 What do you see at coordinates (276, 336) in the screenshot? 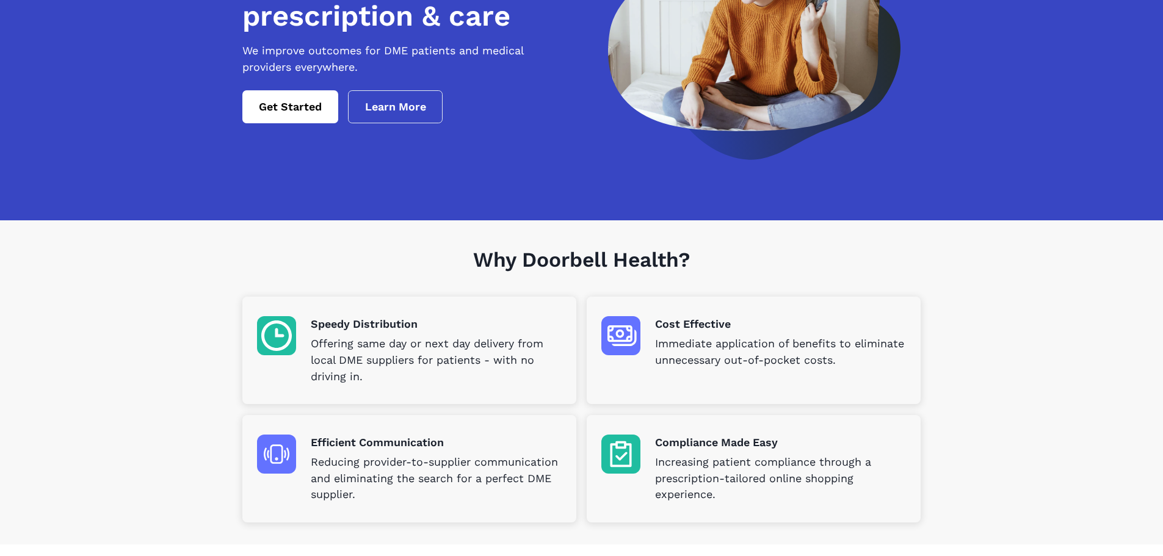
I see `img: Speedy Distribution icon` at bounding box center [276, 336].